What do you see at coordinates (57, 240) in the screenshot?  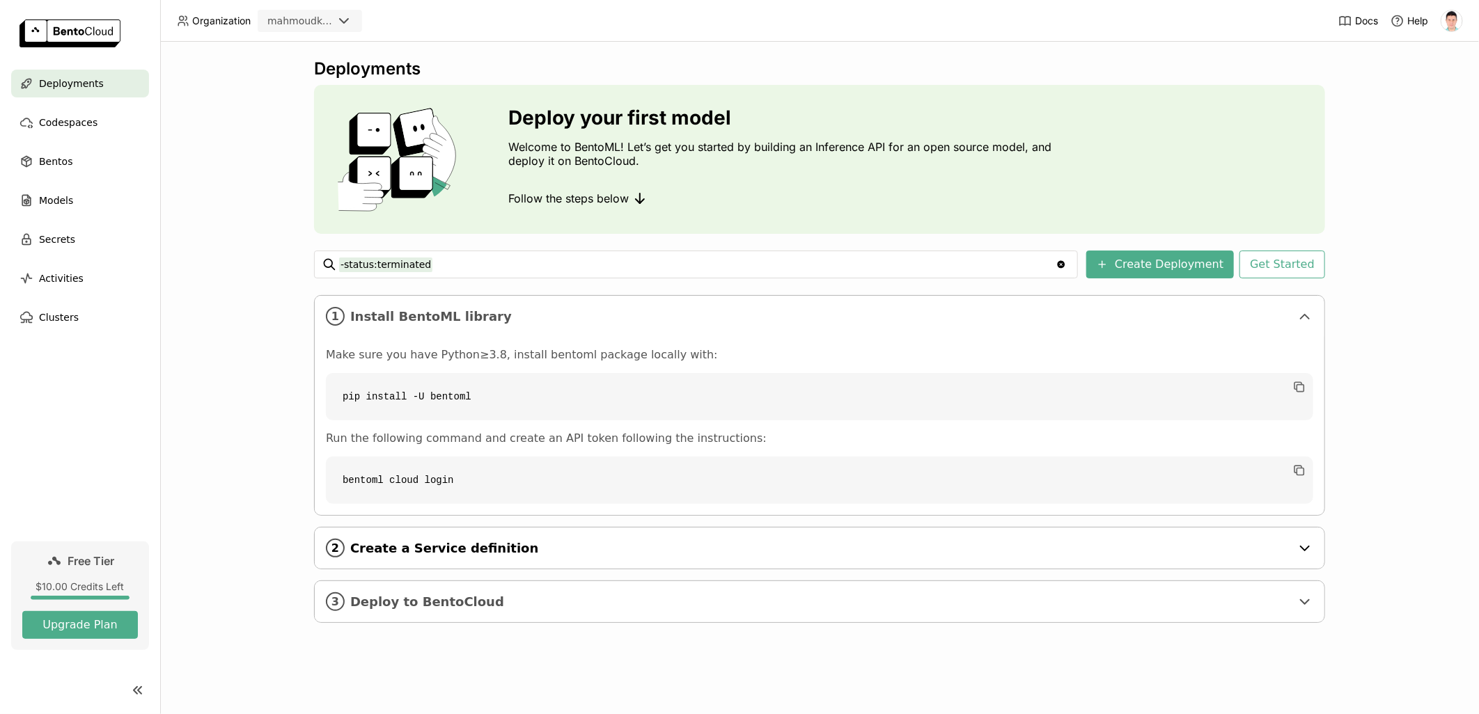 I see `span: Secrets` at bounding box center [57, 240].